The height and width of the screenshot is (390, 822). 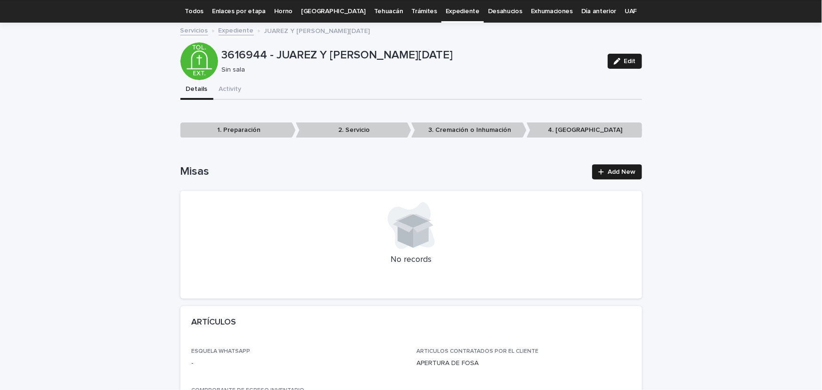 I want to click on a: Tehuacán, so click(x=389, y=11).